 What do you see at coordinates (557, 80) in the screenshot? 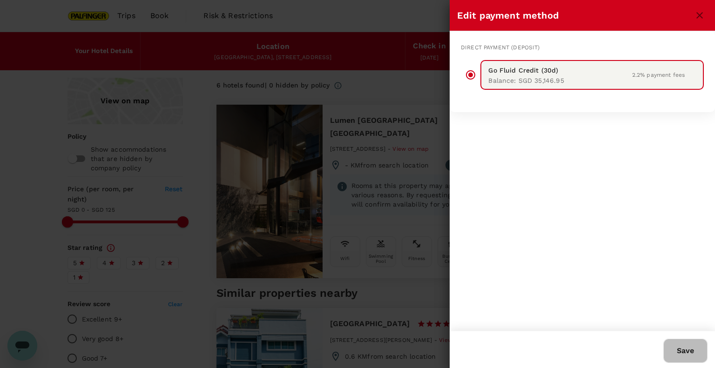
I see `p: Balance : SGD 35,146.95` at bounding box center [557, 80].